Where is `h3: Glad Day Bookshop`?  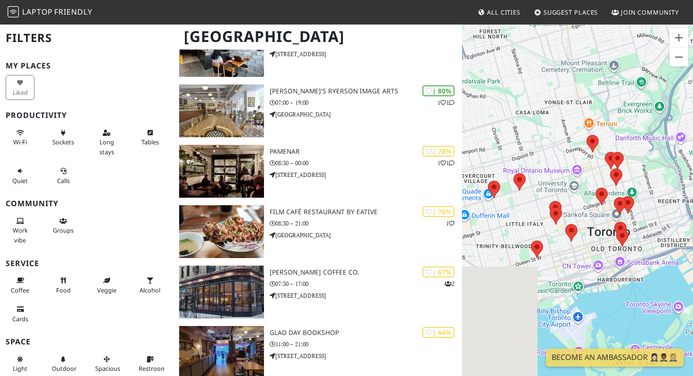
h3: Glad Day Bookshop is located at coordinates (366, 332).